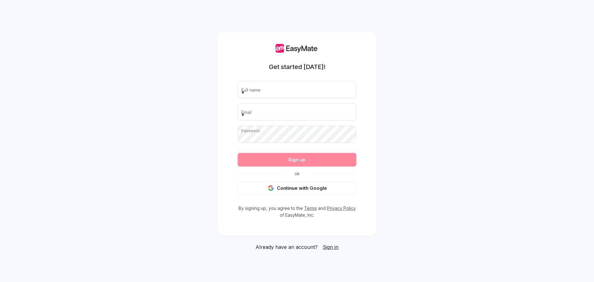 The width and height of the screenshot is (594, 282). I want to click on button: Continue with Google, so click(297, 188).